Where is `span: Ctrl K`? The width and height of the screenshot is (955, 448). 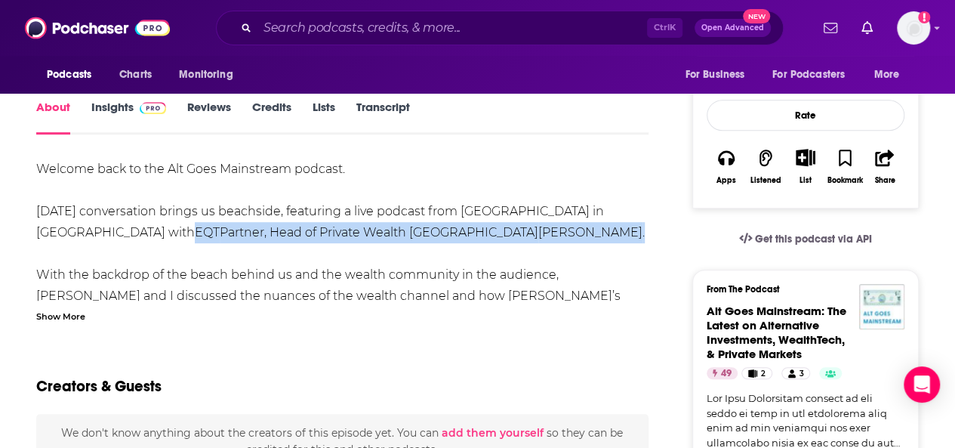
span: Ctrl K is located at coordinates (664, 28).